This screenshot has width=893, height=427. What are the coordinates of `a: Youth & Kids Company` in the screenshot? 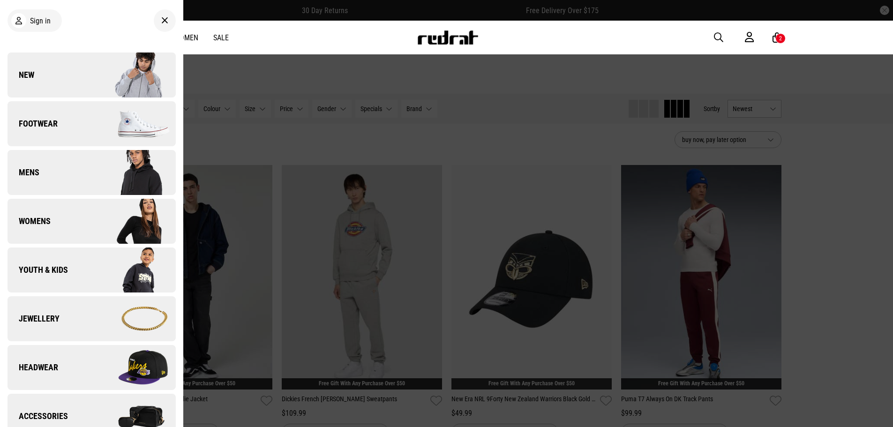 It's located at (91, 270).